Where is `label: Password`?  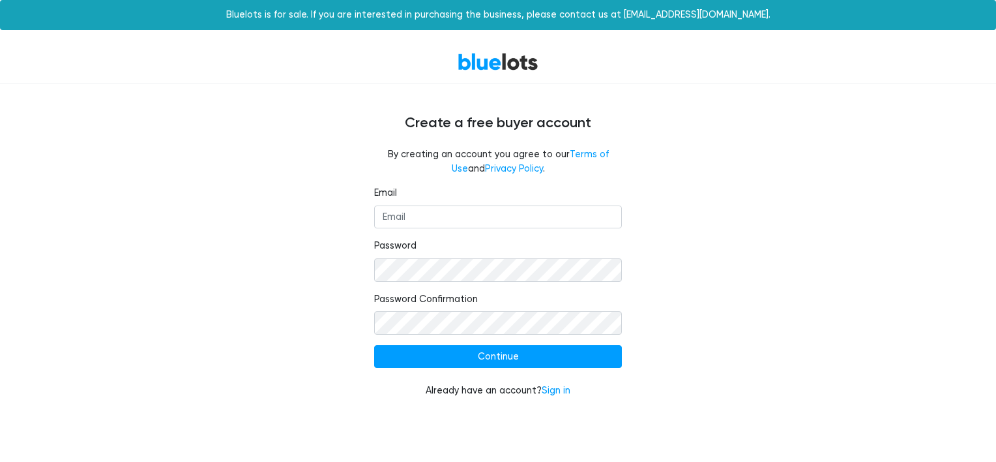
label: Password is located at coordinates (395, 246).